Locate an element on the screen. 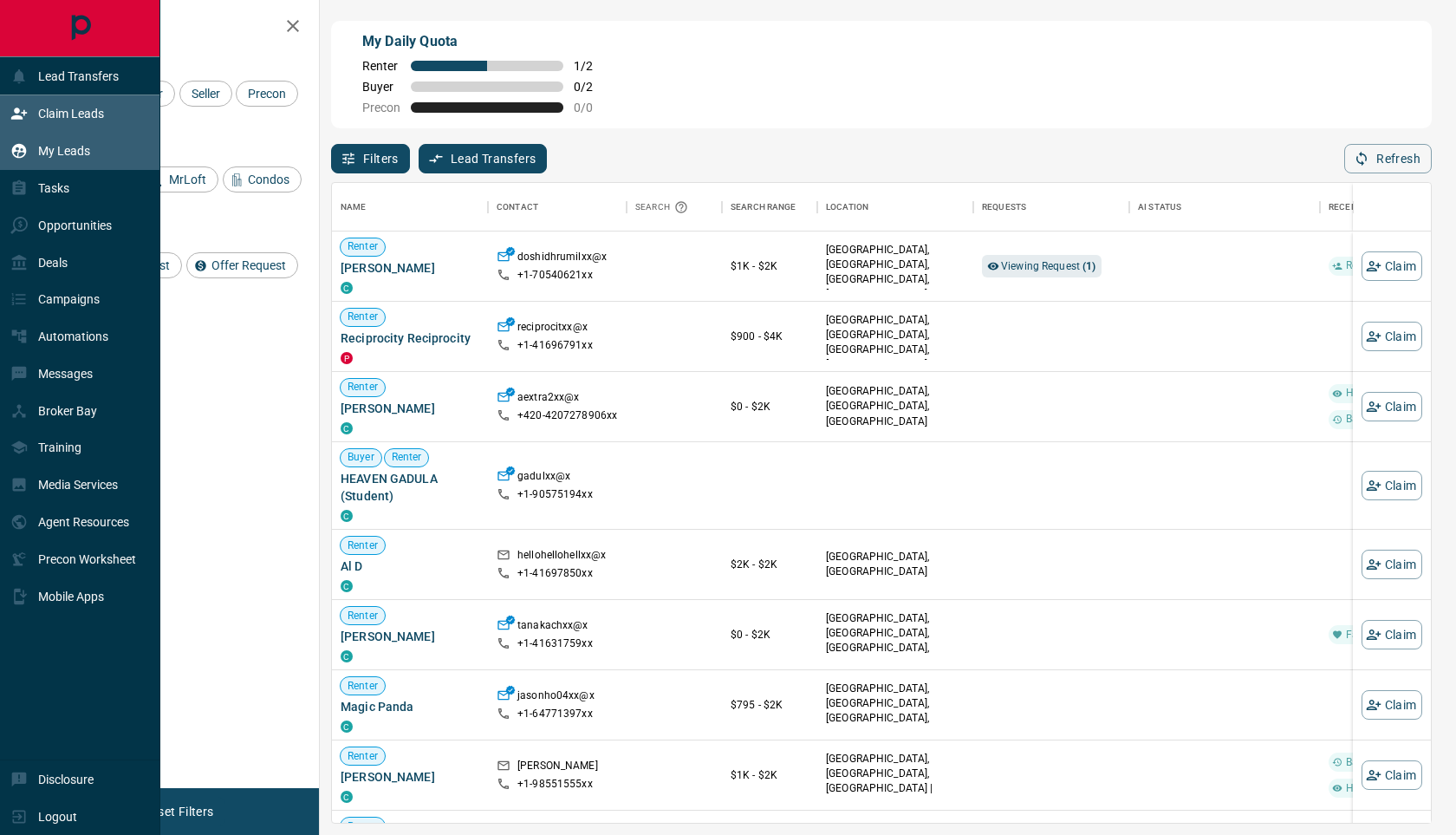  p: +1- 64771397xx is located at coordinates (555, 714).